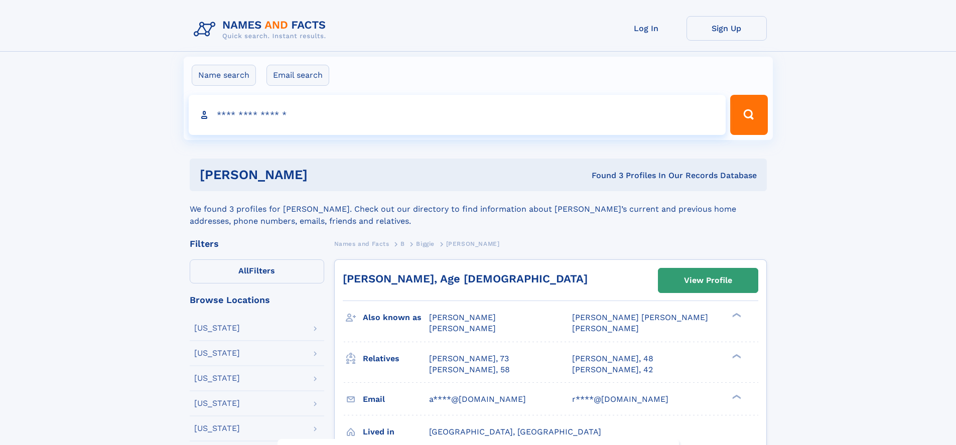  What do you see at coordinates (257, 244) in the screenshot?
I see `div: Filters` at bounding box center [257, 244].